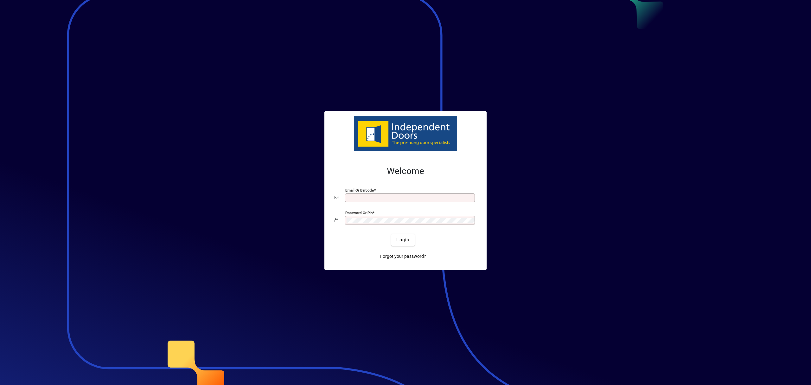 Image resolution: width=811 pixels, height=385 pixels. I want to click on mat-label: Email or Barcode, so click(359, 190).